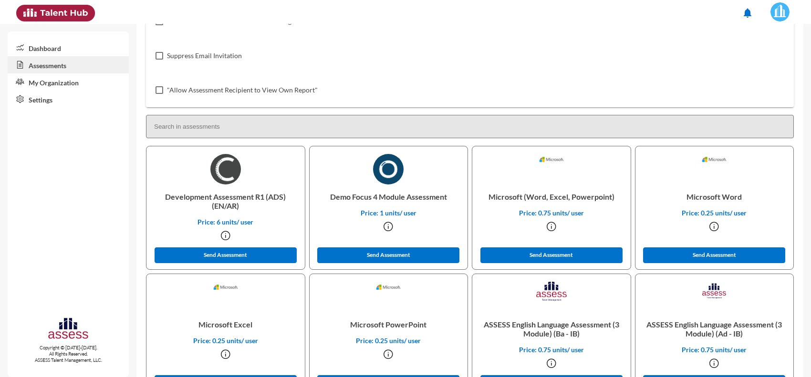 The width and height of the screenshot is (811, 377). Describe the element at coordinates (226, 201) in the screenshot. I see `p: Development Assessment R1 (ADS) (EN/AR)` at that location.